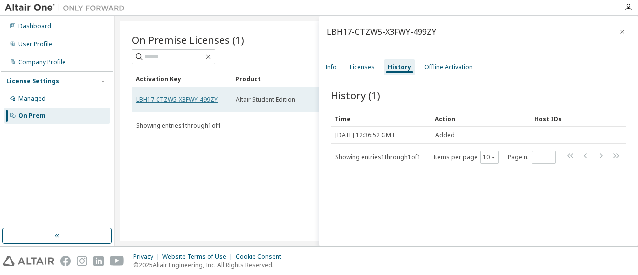 The height and width of the screenshot is (275, 638). I want to click on img: linkedin.svg, so click(98, 260).